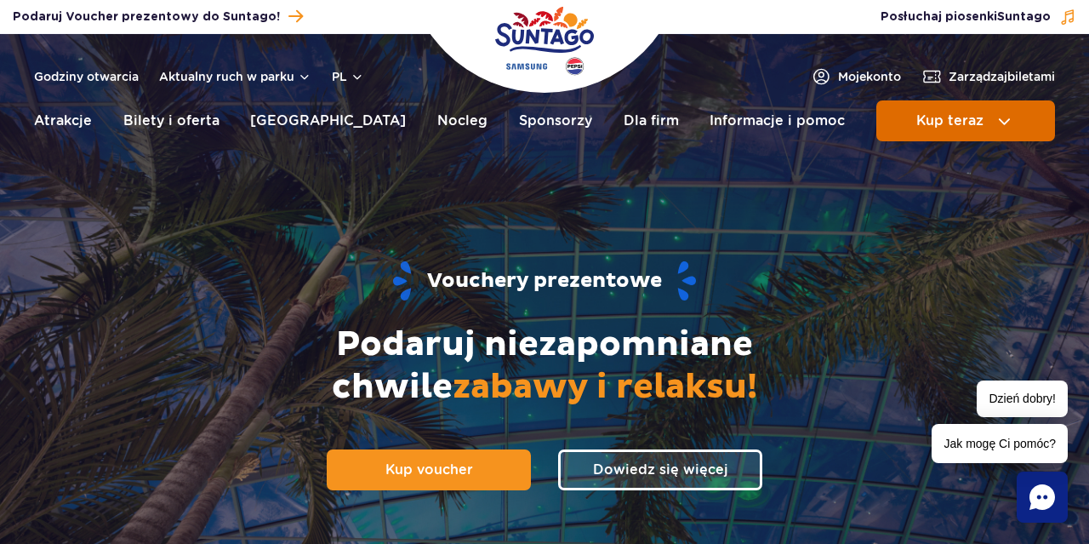  Describe the element at coordinates (235, 77) in the screenshot. I see `button: Aktualny ruch w parku` at that location.